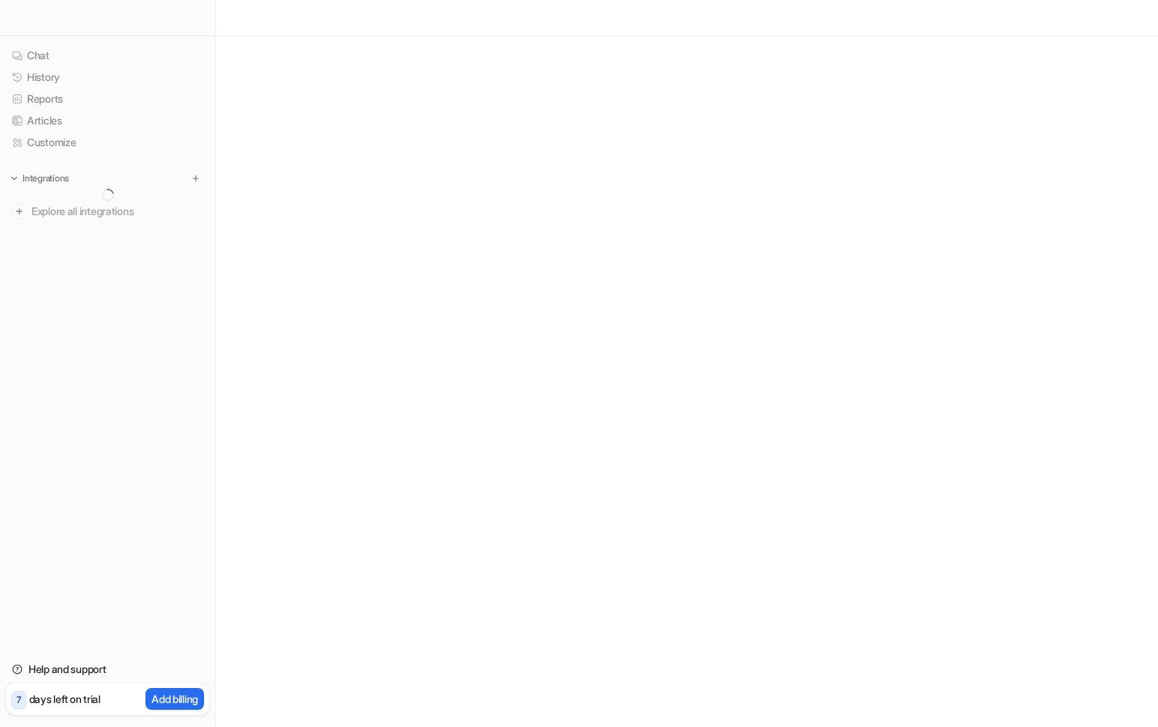 The image size is (1158, 727). What do you see at coordinates (175, 699) in the screenshot?
I see `p: Add billing` at bounding box center [175, 699].